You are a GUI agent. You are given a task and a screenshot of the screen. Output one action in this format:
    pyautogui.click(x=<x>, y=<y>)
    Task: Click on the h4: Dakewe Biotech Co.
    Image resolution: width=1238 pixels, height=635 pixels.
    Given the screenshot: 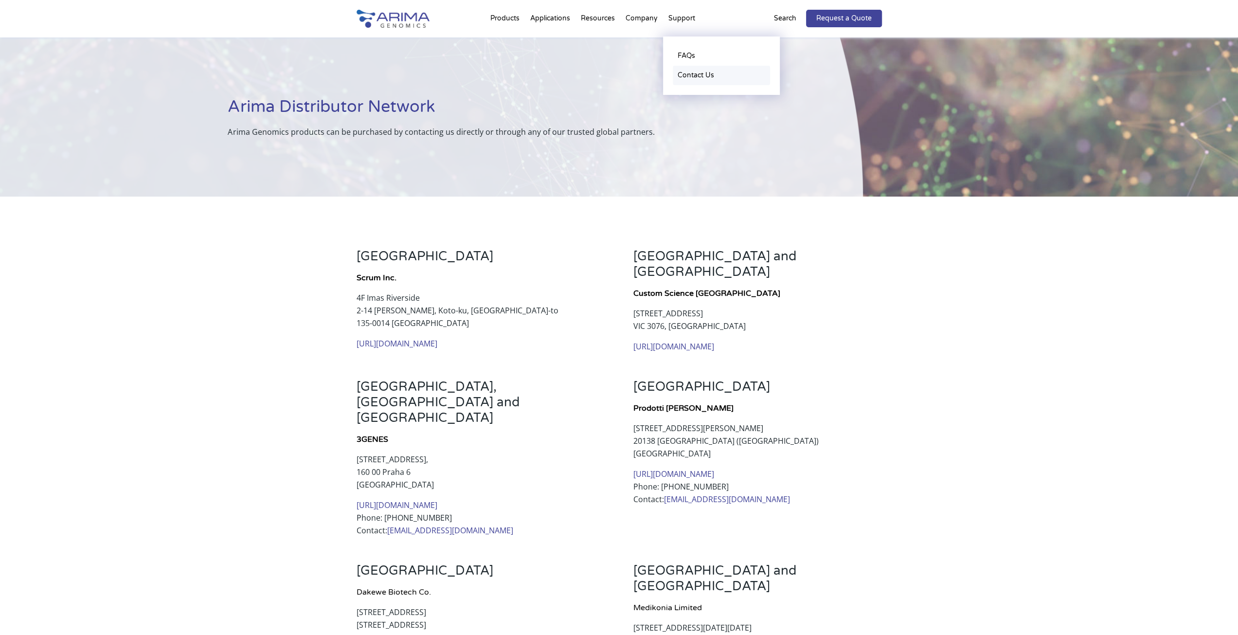 What is the action you would take?
    pyautogui.click(x=481, y=595)
    